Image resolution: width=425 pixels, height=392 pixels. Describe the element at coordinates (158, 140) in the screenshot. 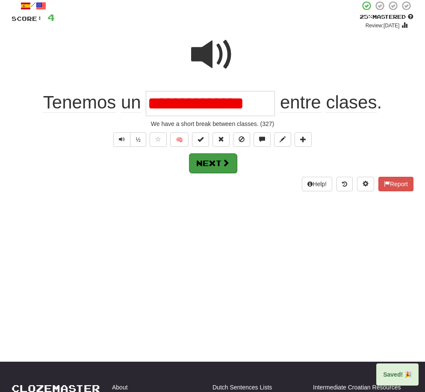

I see `button: Favorite sentence (alt+f)` at that location.